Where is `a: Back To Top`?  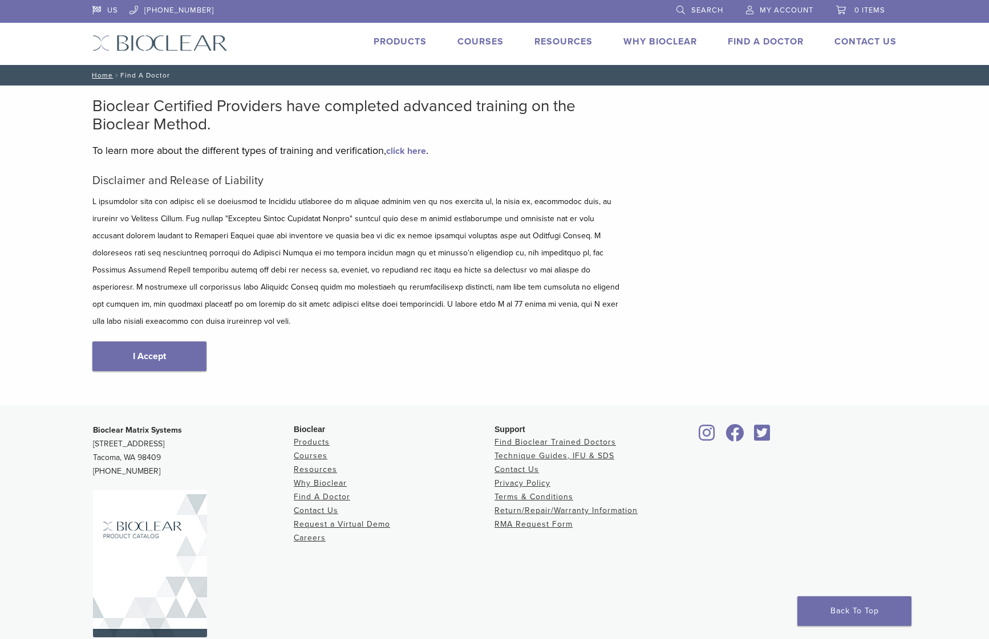 a: Back To Top is located at coordinates (854, 611).